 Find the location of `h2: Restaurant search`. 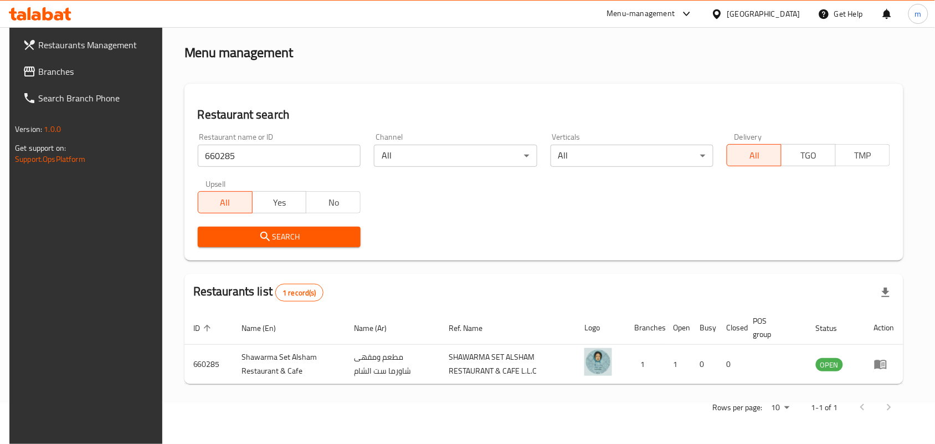

h2: Restaurant search is located at coordinates (544, 115).